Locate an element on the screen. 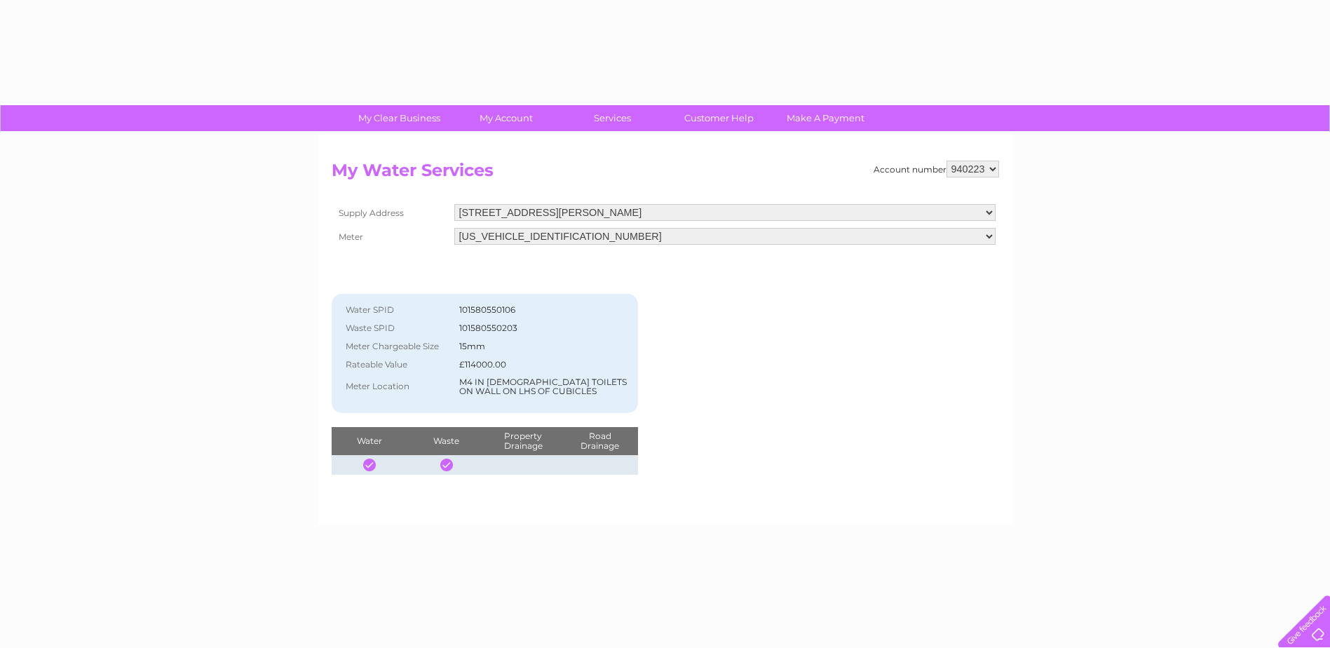  td: £114000.00 is located at coordinates (544, 365).